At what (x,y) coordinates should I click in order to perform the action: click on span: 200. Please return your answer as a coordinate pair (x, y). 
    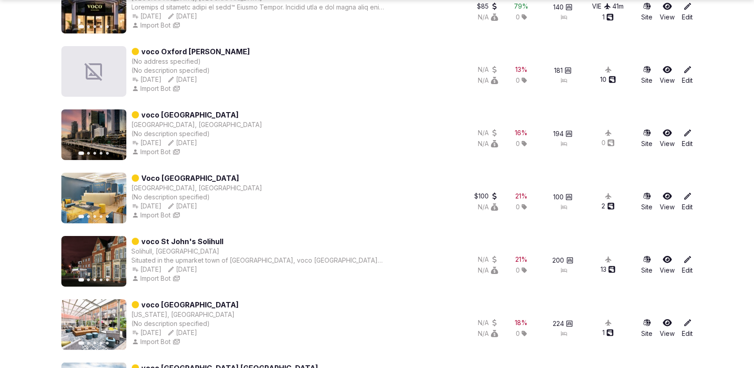
    Looking at the image, I should click on (559, 260).